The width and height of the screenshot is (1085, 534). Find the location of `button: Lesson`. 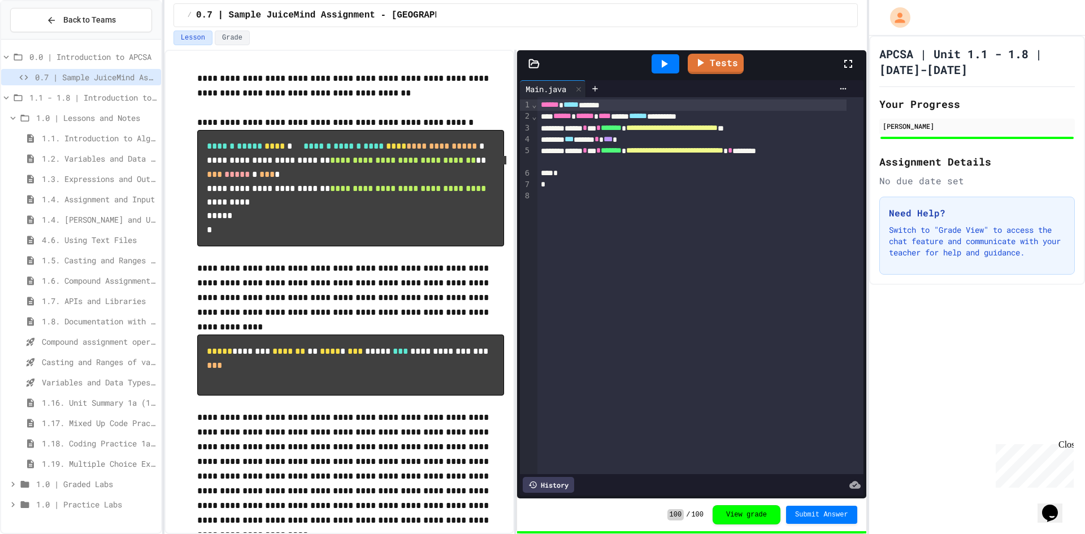

button: Lesson is located at coordinates (193, 38).